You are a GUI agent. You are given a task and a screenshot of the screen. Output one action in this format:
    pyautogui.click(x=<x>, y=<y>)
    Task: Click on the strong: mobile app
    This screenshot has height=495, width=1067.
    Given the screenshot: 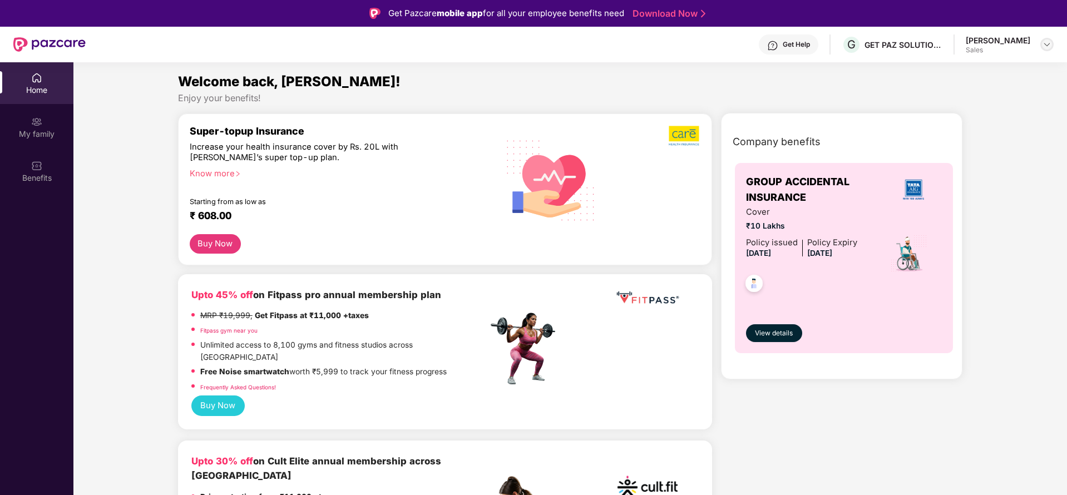 What is the action you would take?
    pyautogui.click(x=460, y=13)
    